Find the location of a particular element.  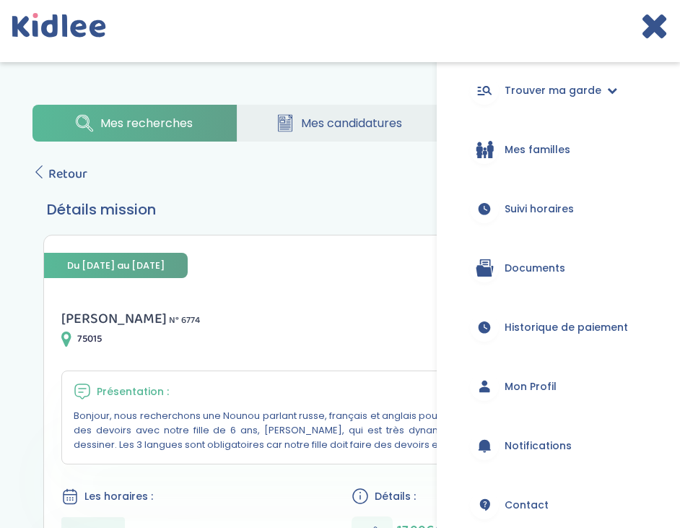

span: Documents is located at coordinates (535, 268).